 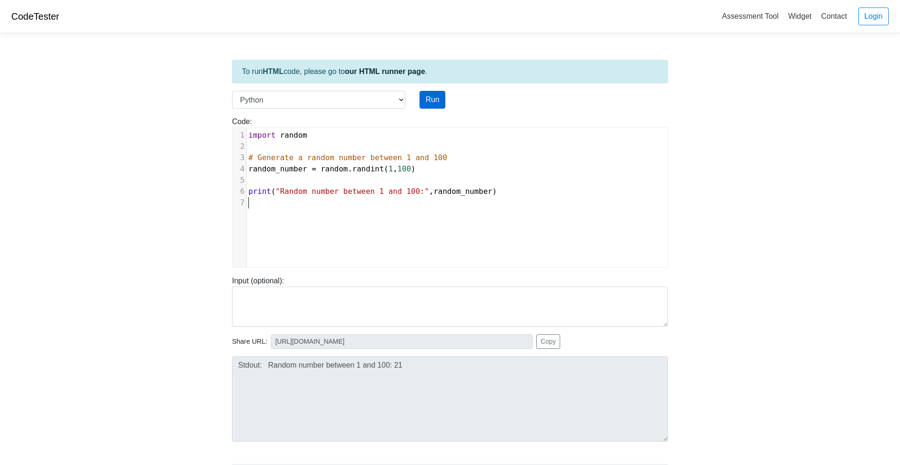 I want to click on span: "Random number between 1 and 100:", so click(x=352, y=191).